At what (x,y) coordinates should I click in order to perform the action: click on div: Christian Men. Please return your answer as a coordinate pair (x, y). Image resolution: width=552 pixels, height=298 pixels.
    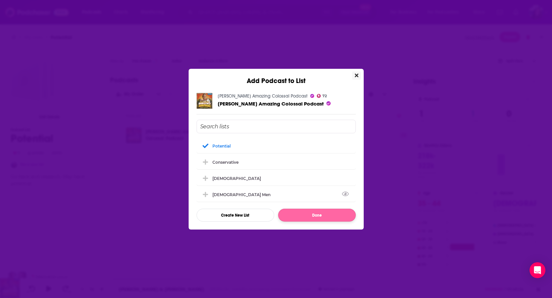
    Looking at the image, I should click on (276, 194).